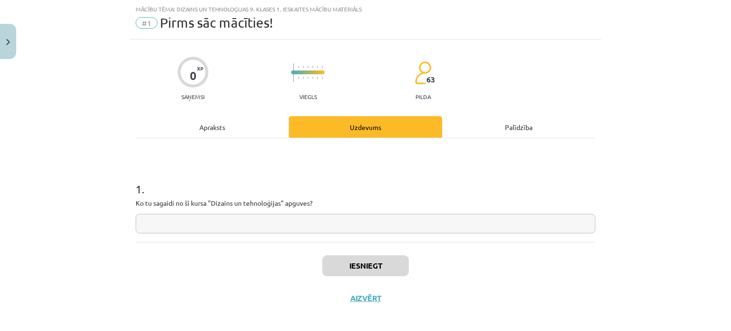 The width and height of the screenshot is (731, 331). What do you see at coordinates (366, 127) in the screenshot?
I see `div: Uzdevums` at bounding box center [366, 127].